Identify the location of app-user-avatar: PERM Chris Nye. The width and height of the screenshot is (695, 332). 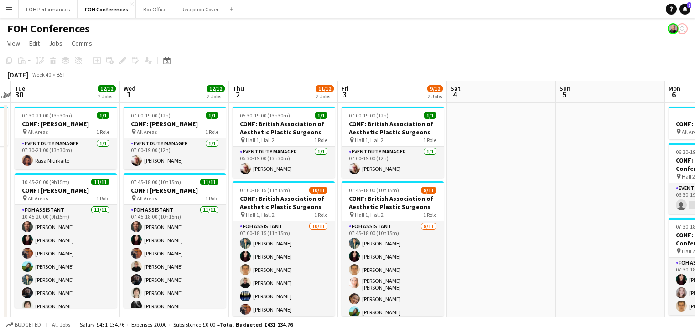
(673, 29).